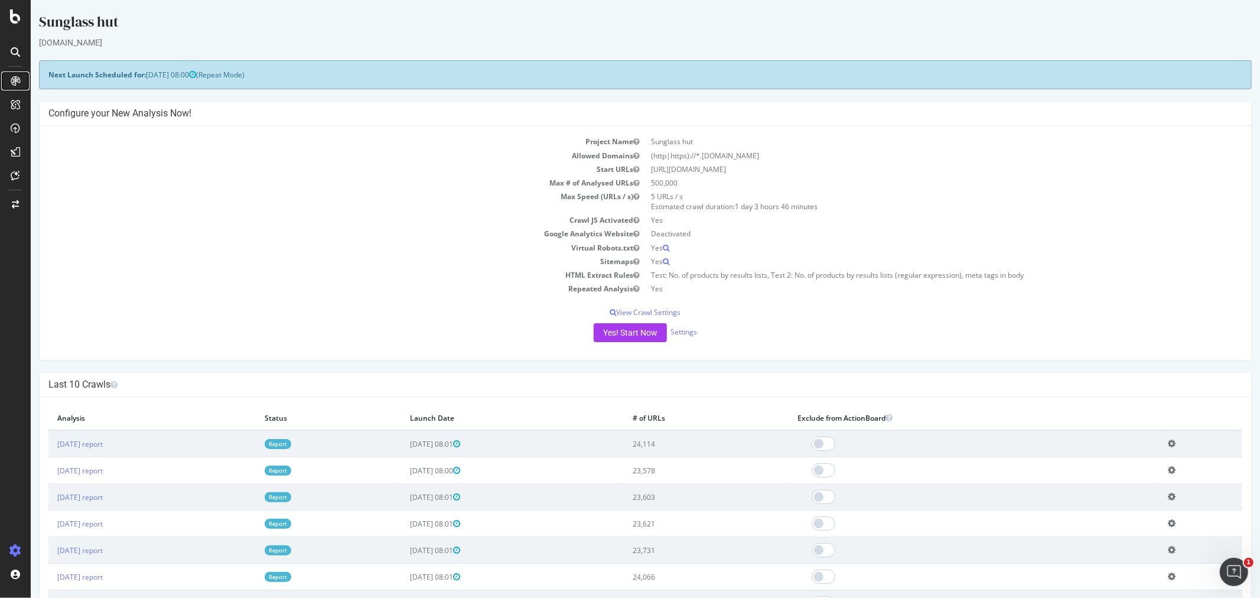 The height and width of the screenshot is (598, 1260). I want to click on td: Max Speed (URLs / s), so click(316, 201).